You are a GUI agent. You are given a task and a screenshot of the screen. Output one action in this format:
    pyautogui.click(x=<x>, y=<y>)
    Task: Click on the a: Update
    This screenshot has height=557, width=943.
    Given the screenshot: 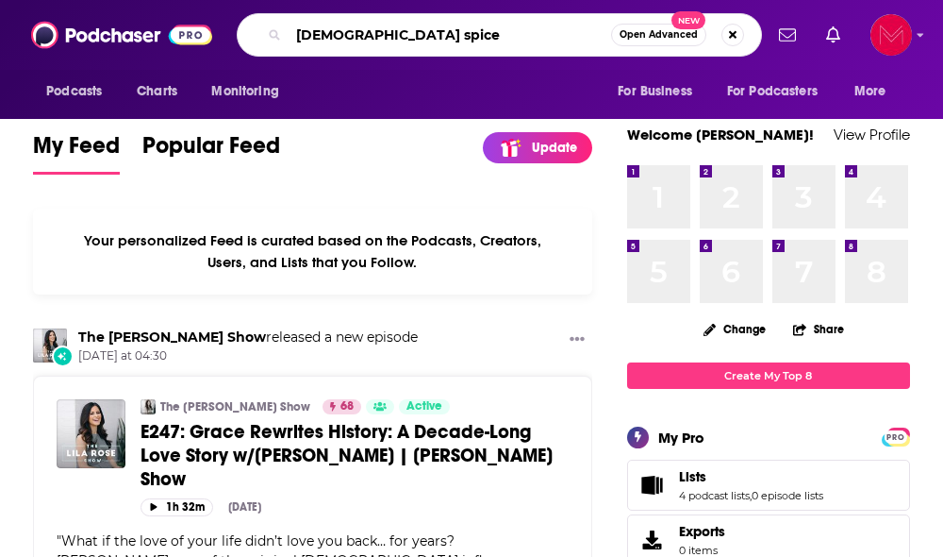 What is the action you would take?
    pyautogui.click(x=538, y=147)
    